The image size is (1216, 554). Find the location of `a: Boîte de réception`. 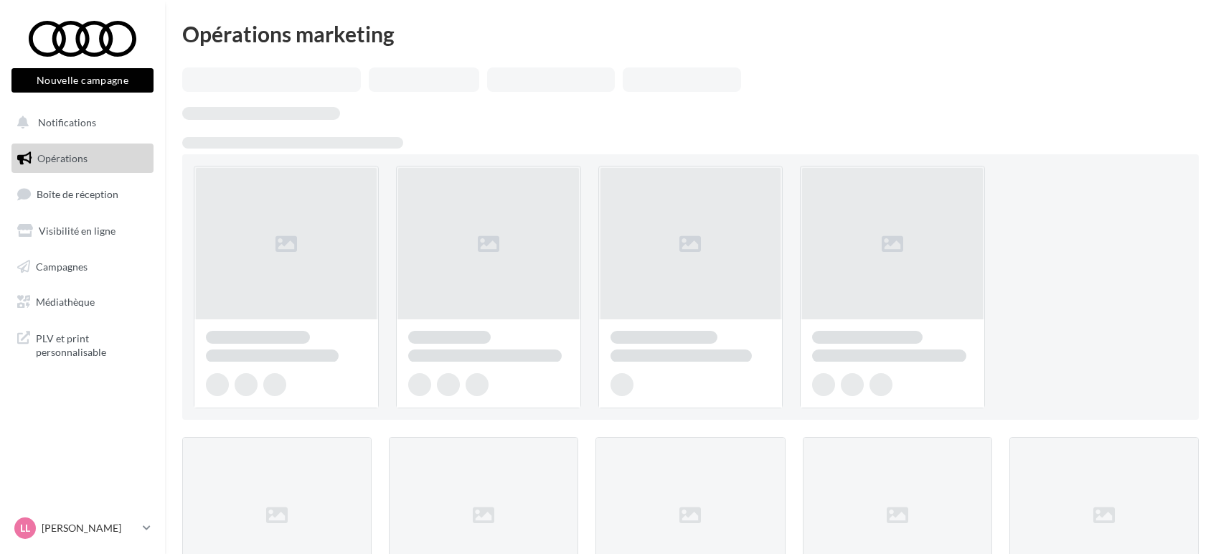

a: Boîte de réception is located at coordinates (82, 194).